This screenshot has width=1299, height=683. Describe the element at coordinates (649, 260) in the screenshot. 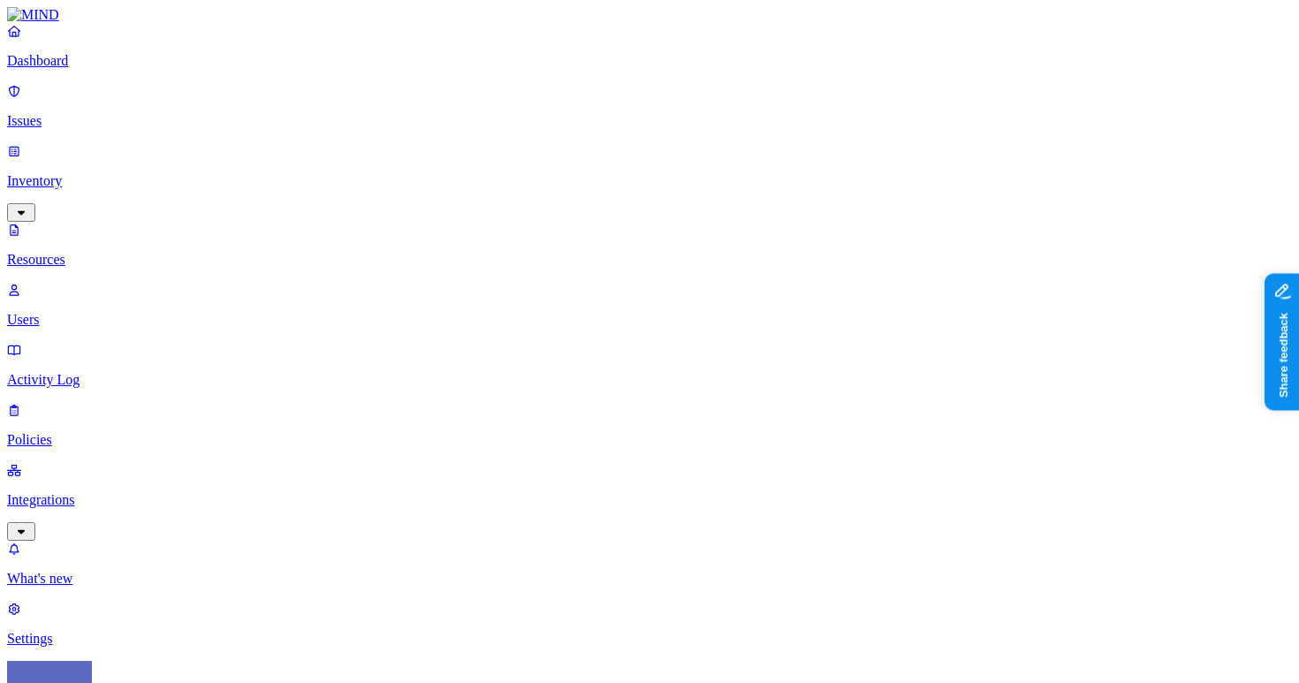

I see `p: Resources` at that location.